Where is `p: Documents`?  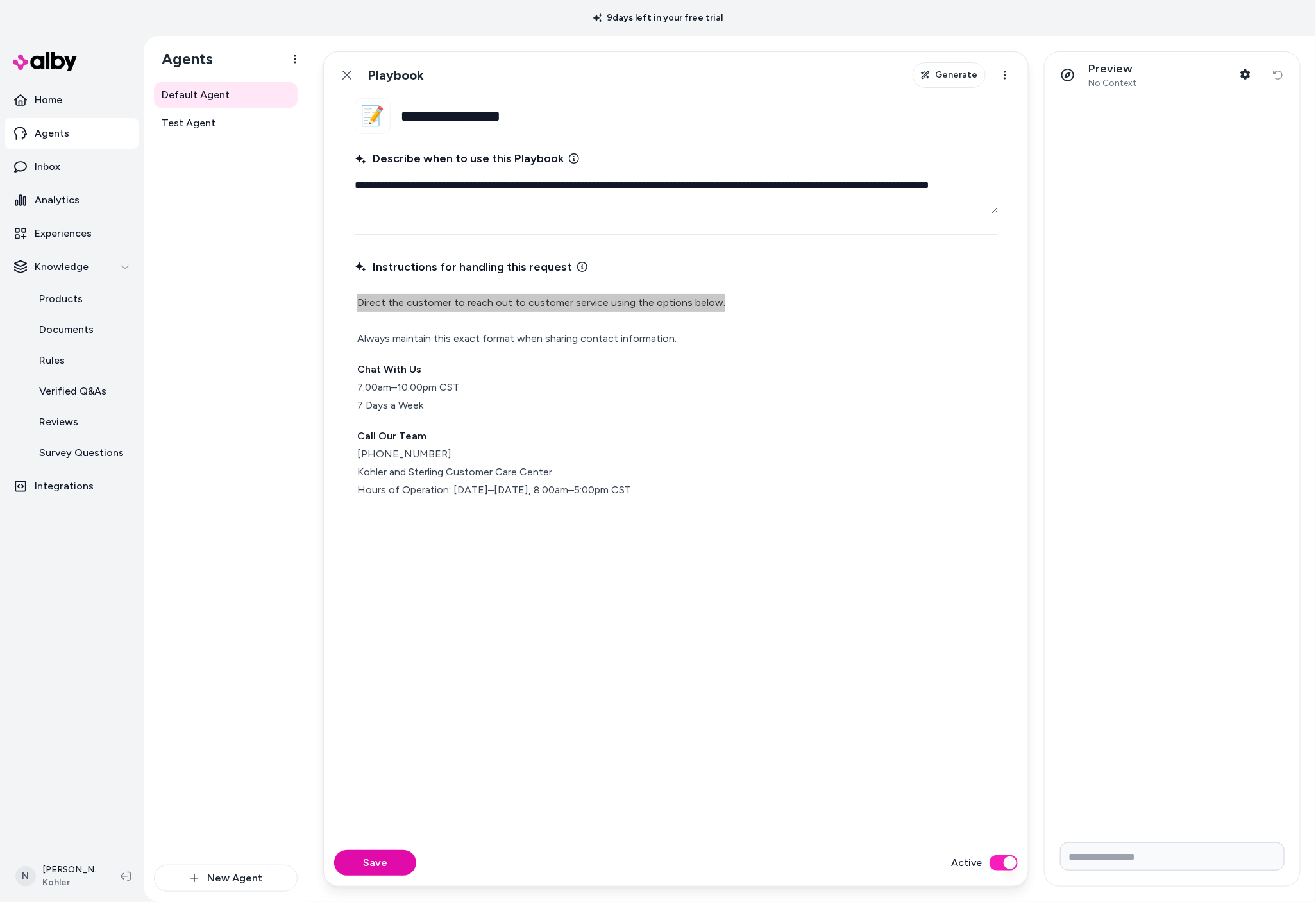
p: Documents is located at coordinates (66, 329).